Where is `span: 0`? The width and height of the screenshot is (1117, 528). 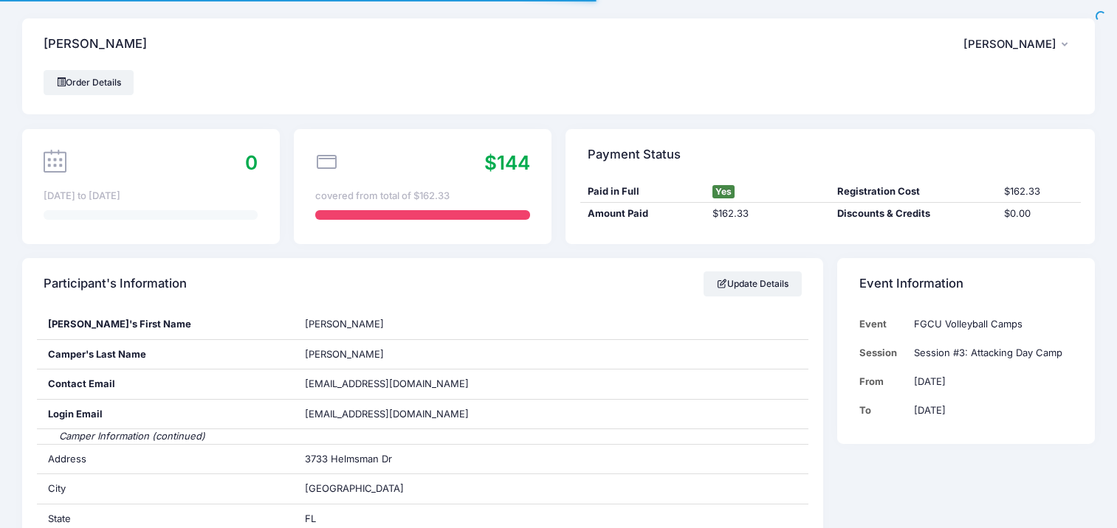
span: 0 is located at coordinates (251, 162).